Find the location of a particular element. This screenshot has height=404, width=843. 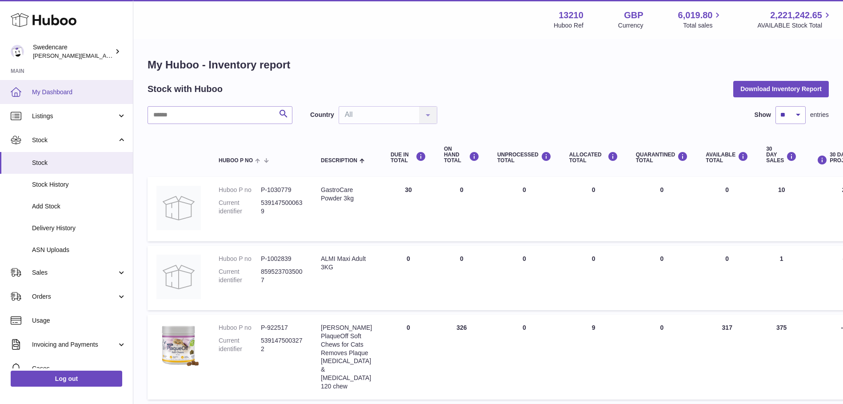

span: Description is located at coordinates (339, 160).